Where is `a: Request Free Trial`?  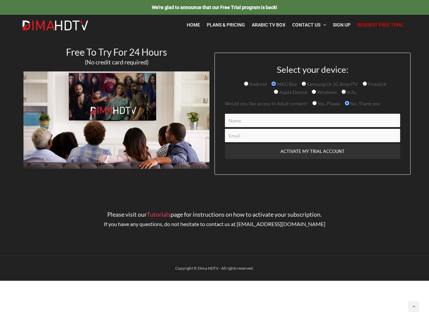 a: Request Free Trial is located at coordinates (380, 25).